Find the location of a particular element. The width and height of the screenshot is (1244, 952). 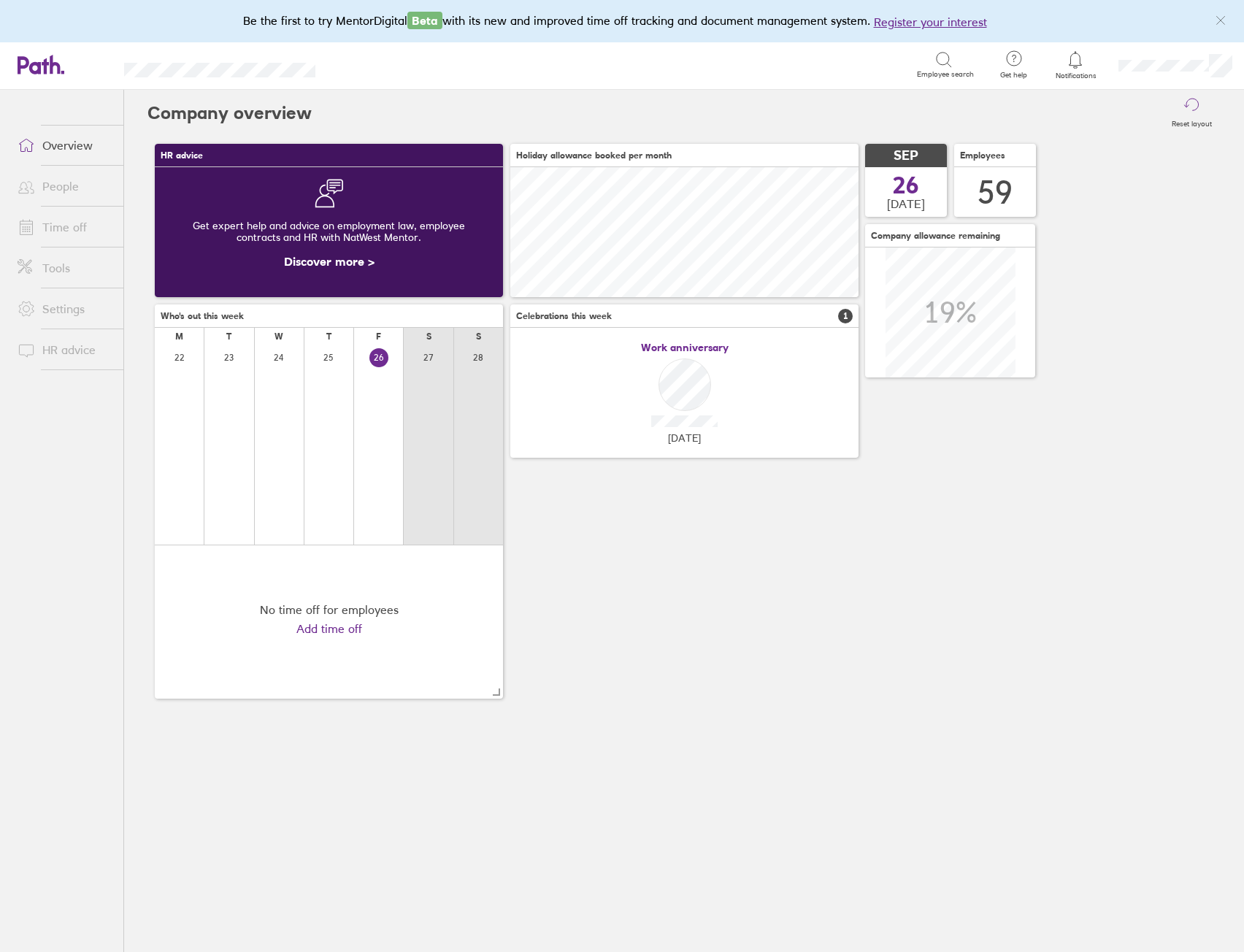

span: Celebrations this week is located at coordinates (563, 316).